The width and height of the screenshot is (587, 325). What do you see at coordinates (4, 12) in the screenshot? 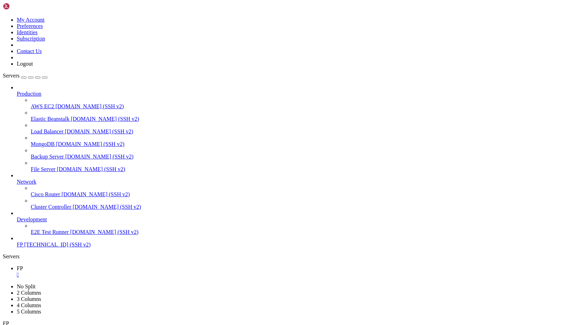
I see `div: (0, 1)` at bounding box center [4, 12].